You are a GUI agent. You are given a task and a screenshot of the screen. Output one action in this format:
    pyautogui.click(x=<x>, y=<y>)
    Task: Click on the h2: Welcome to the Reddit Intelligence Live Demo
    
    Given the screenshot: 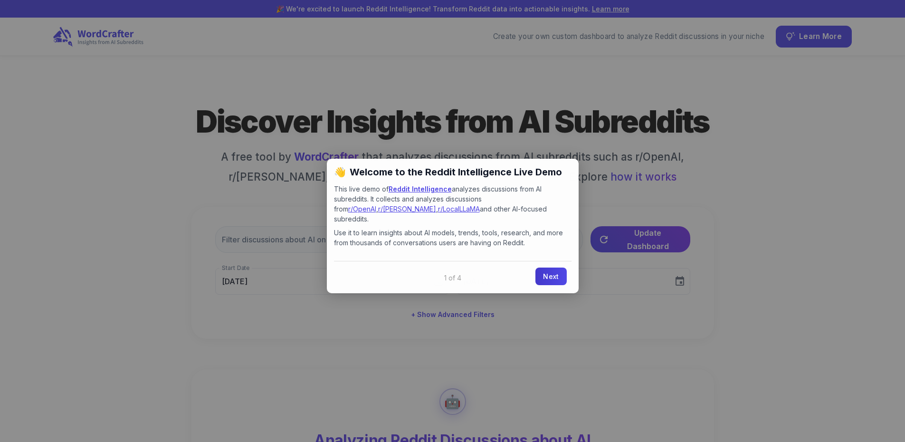 What is the action you would take?
    pyautogui.click(x=453, y=172)
    